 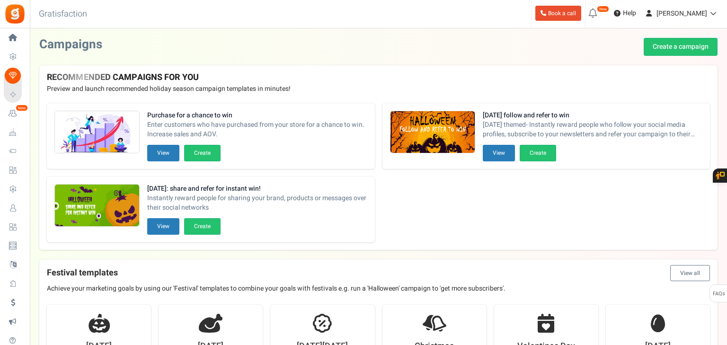 What do you see at coordinates (257, 116) in the screenshot?
I see `strong: Purchase for a chance to win` at bounding box center [257, 116].